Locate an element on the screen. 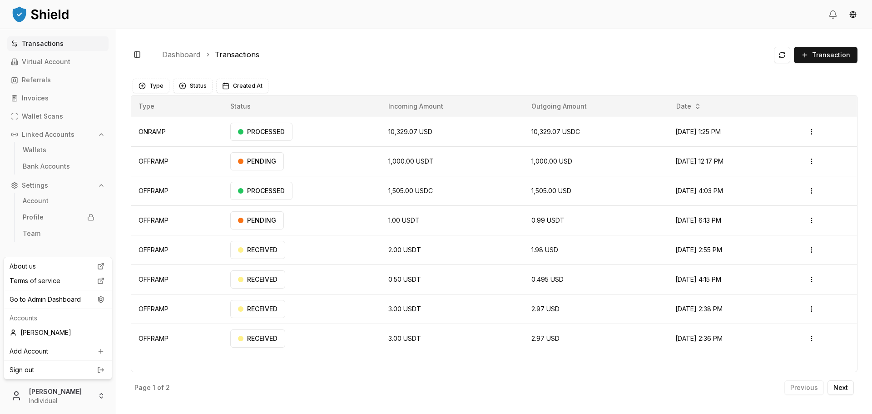 The image size is (872, 414). div: About us is located at coordinates (58, 266).